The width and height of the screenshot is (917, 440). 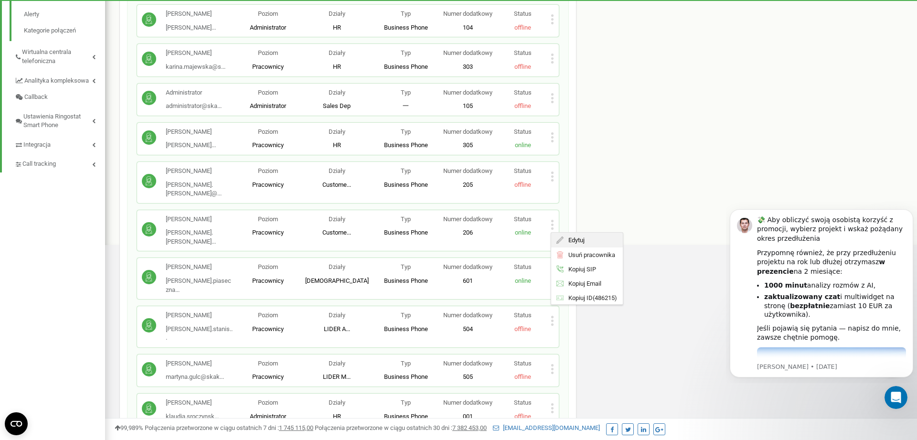 I want to click on p: 303, so click(x=468, y=67).